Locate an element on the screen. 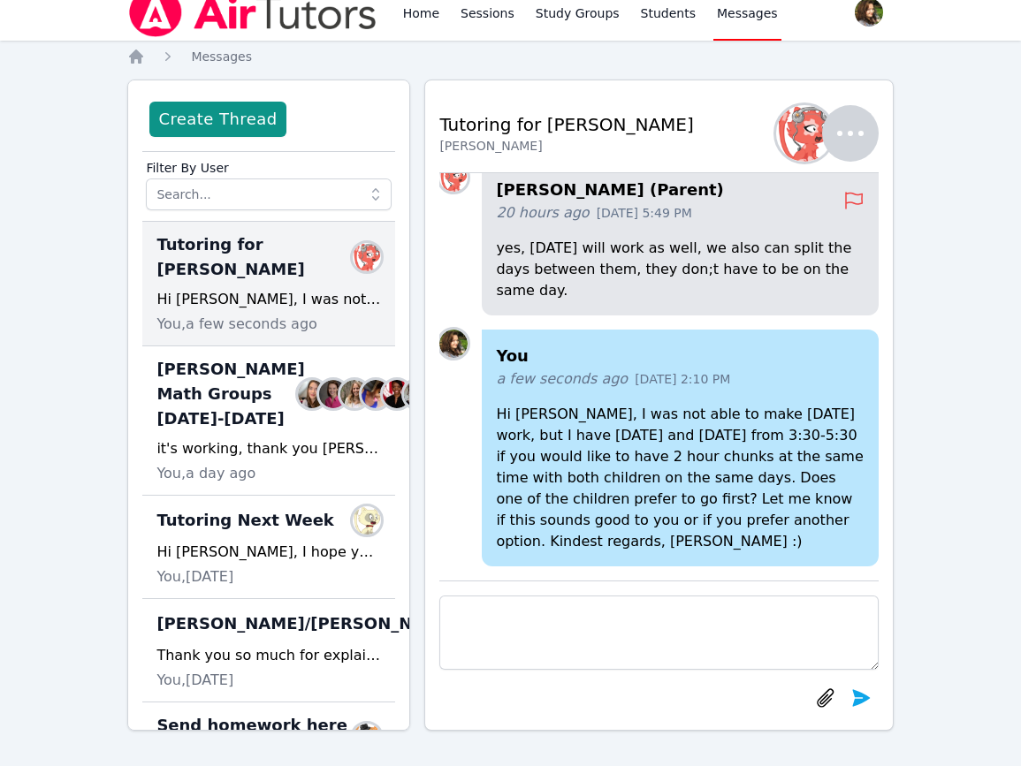  img: Michelle Dalton is located at coordinates (418, 394).